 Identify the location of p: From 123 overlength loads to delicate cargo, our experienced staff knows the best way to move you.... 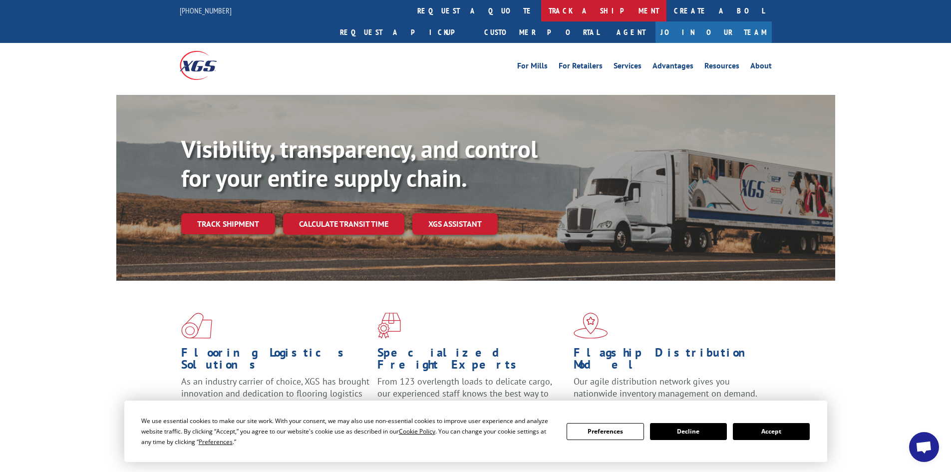
(472, 397).